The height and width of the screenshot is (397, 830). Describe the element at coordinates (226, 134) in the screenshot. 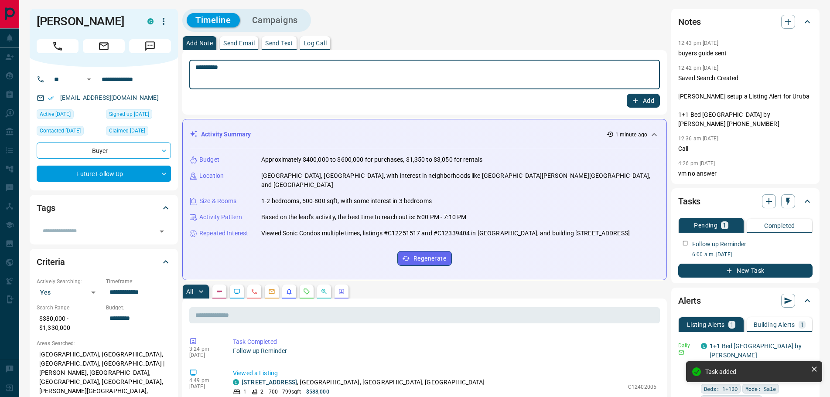

I see `p: Activity Summary` at that location.